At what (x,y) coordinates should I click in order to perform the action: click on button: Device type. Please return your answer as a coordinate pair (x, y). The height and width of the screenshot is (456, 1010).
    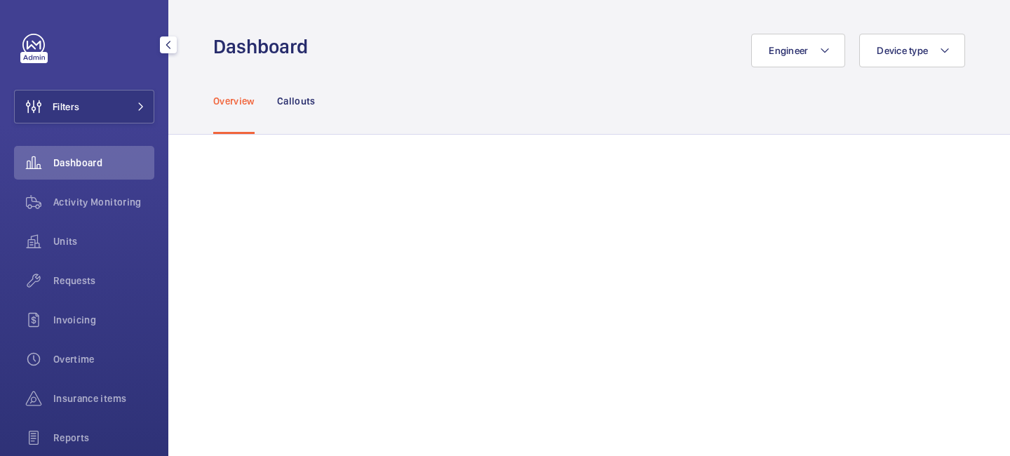
    Looking at the image, I should click on (912, 50).